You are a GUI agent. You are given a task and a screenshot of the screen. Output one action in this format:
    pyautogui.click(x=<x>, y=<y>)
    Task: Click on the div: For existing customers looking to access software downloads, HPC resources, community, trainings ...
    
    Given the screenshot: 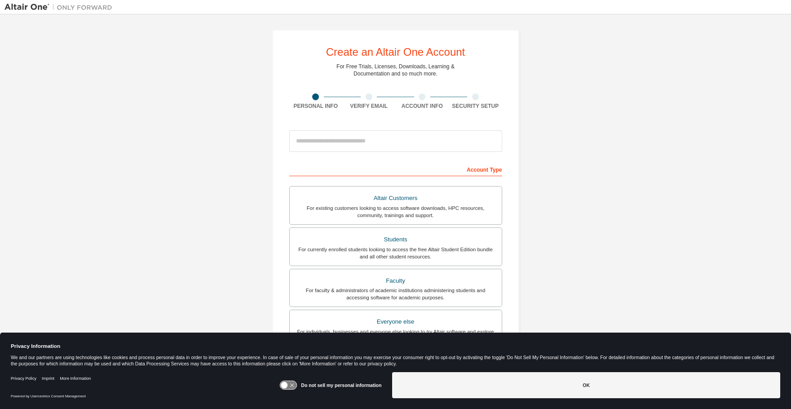 What is the action you would take?
    pyautogui.click(x=396, y=212)
    